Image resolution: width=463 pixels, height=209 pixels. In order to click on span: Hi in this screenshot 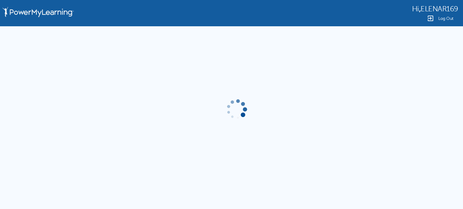, I will do `click(415, 9)`.